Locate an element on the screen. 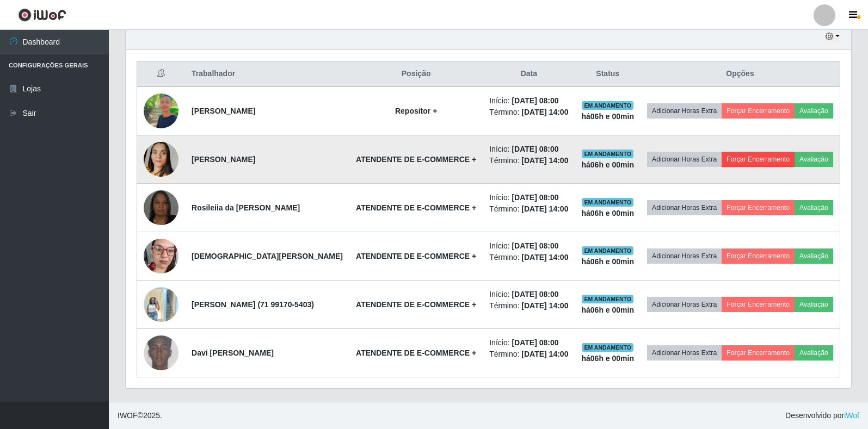 Image resolution: width=868 pixels, height=429 pixels. img: 1751337500170.jpeg is located at coordinates (161, 208).